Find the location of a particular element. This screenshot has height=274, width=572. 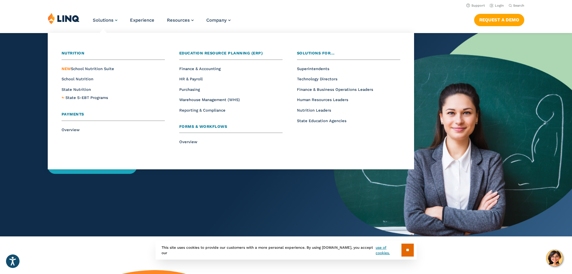

span: Payments is located at coordinates (73, 114).